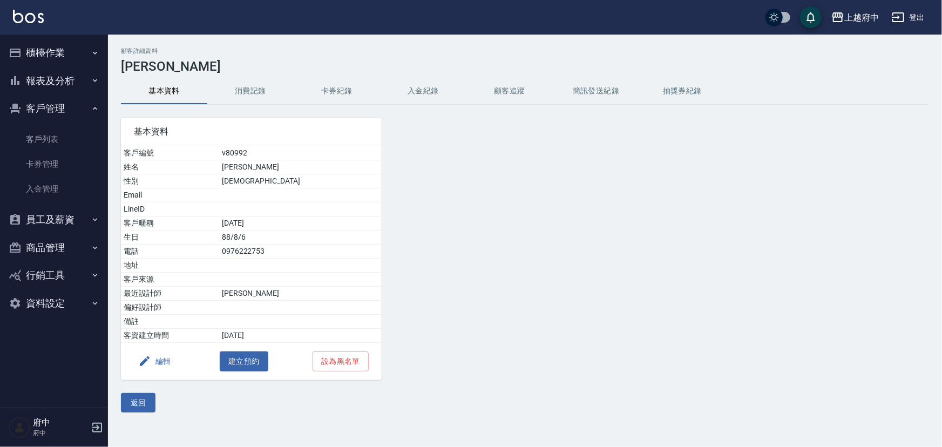 This screenshot has width=942, height=447. I want to click on img: Person, so click(19, 427).